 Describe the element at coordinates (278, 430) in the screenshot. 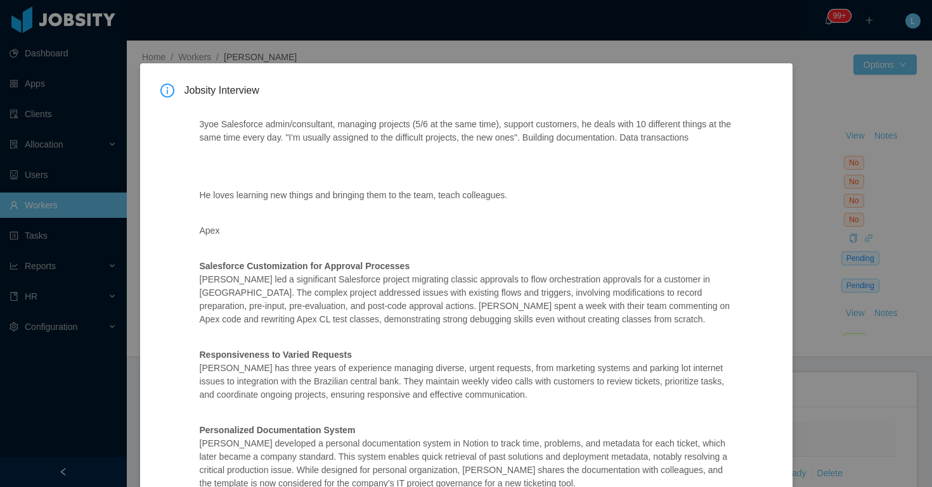

I see `strong: Personalized Documentation System` at that location.